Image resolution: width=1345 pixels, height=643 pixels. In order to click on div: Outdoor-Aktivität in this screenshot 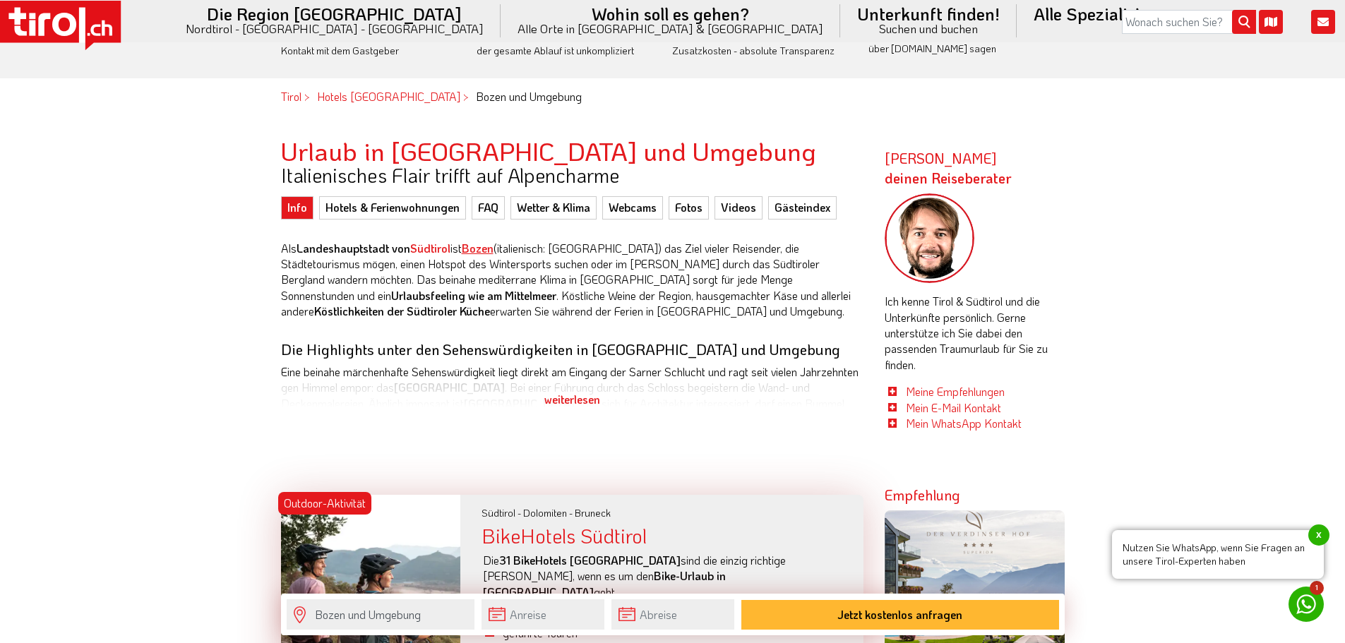, I will do `click(325, 503)`.